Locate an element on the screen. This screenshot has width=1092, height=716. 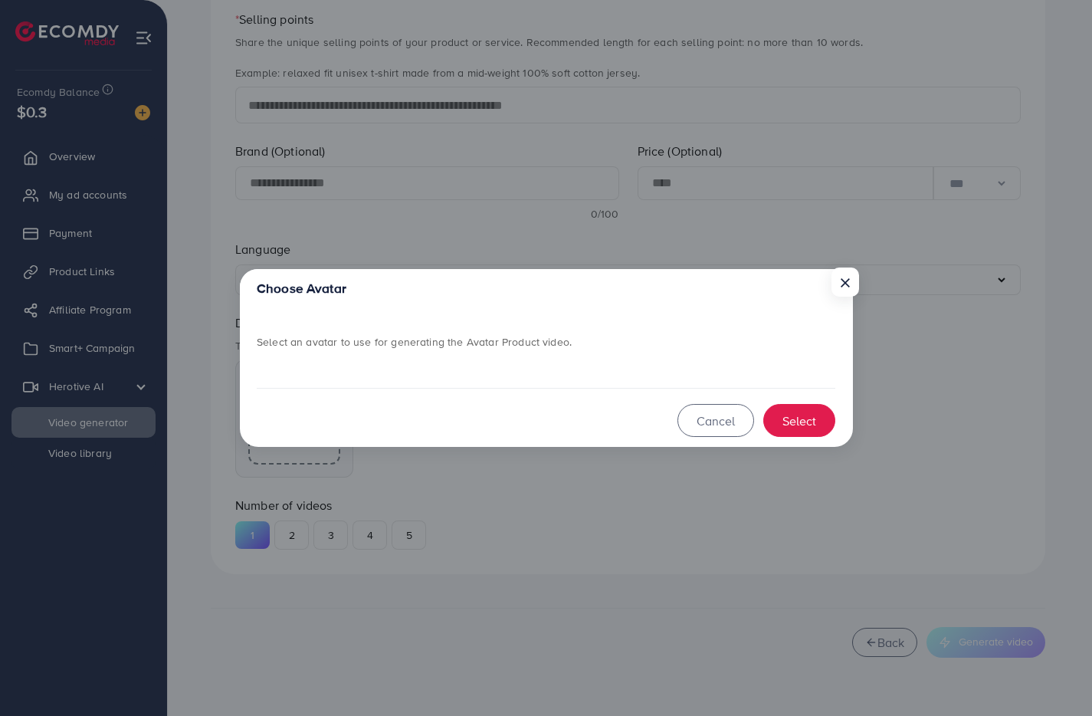
button: Cancel is located at coordinates (716, 420).